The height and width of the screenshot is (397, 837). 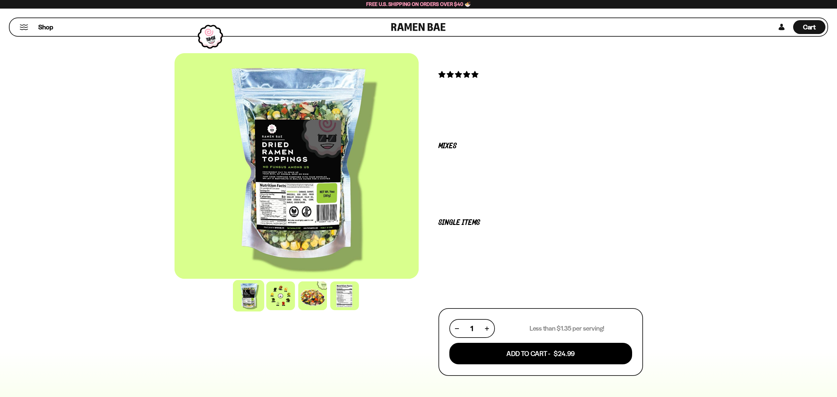 What do you see at coordinates (46, 27) in the screenshot?
I see `a: Shop` at bounding box center [46, 27].